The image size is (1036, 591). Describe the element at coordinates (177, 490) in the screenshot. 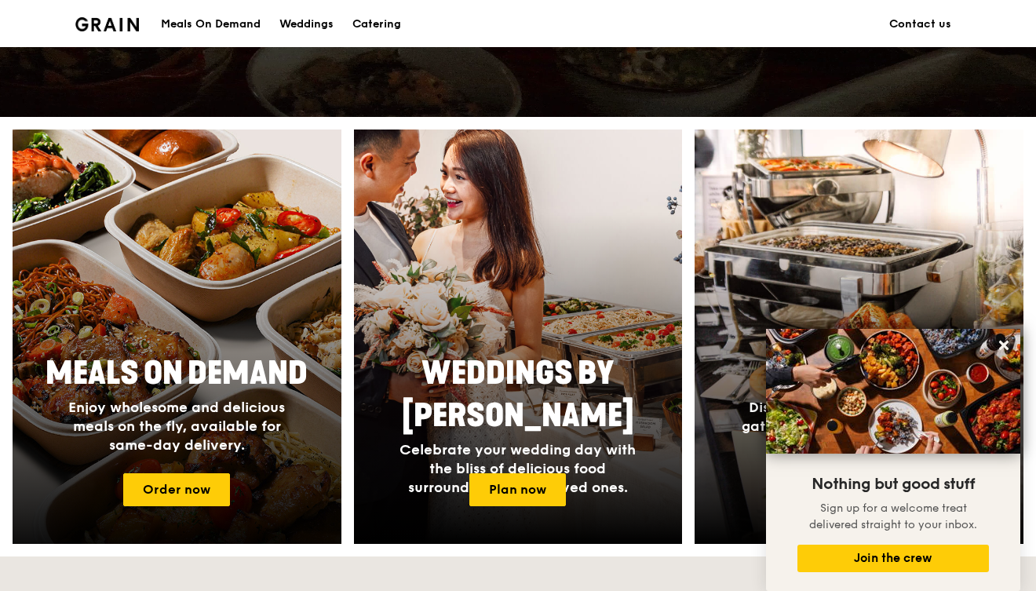

I see `a: Order now` at that location.